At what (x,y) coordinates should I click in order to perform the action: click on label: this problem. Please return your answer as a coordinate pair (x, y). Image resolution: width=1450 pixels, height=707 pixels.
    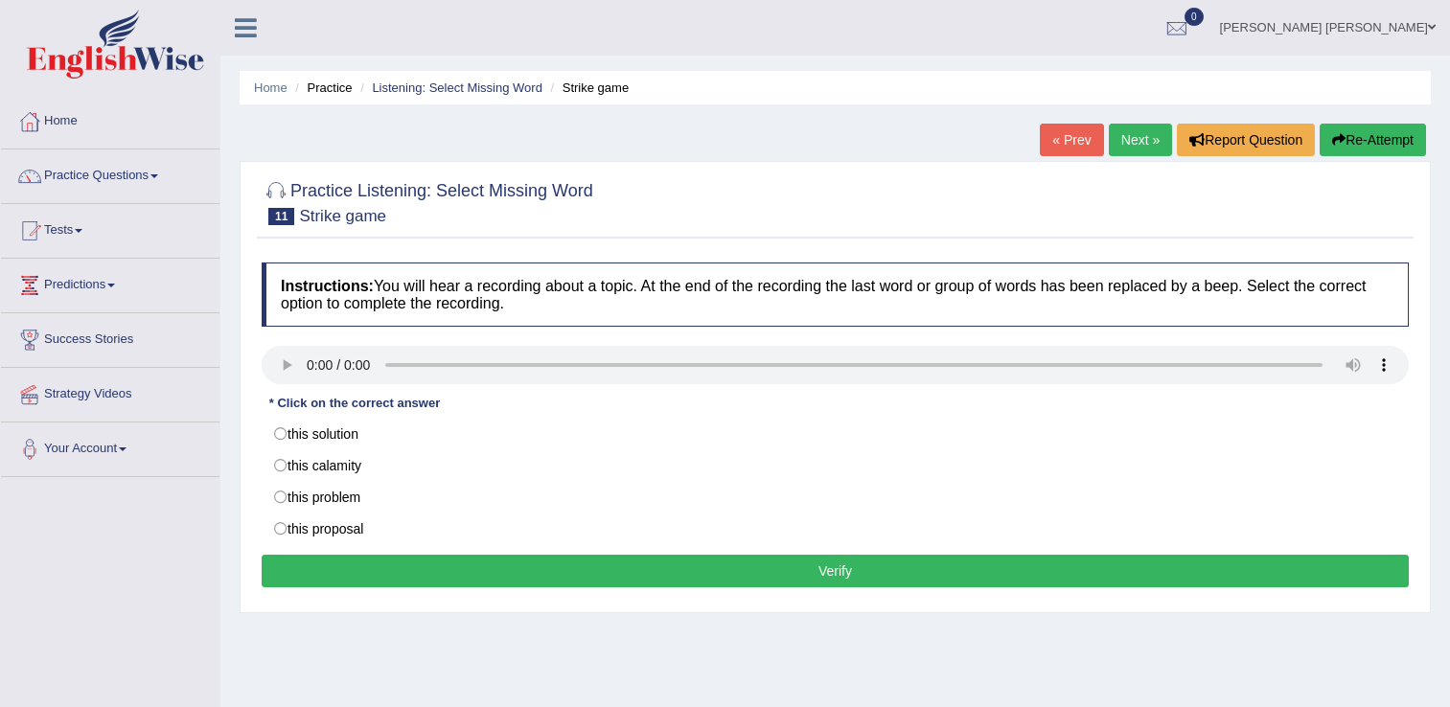
    Looking at the image, I should click on (835, 497).